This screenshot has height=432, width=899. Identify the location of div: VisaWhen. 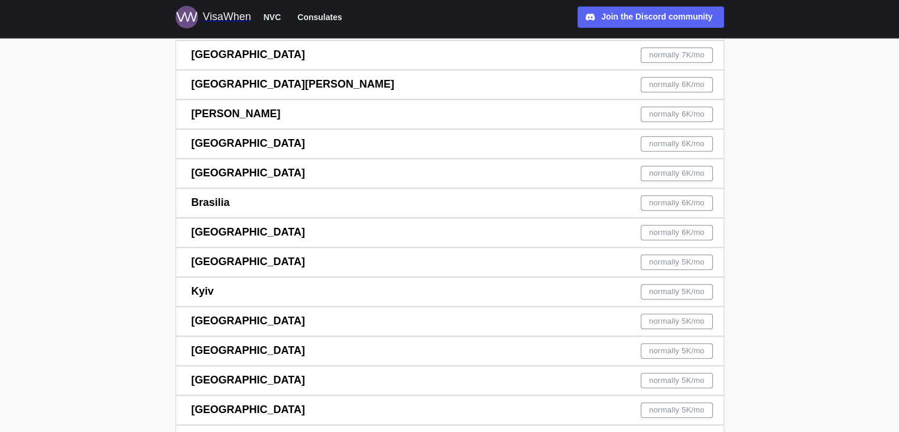
(227, 17).